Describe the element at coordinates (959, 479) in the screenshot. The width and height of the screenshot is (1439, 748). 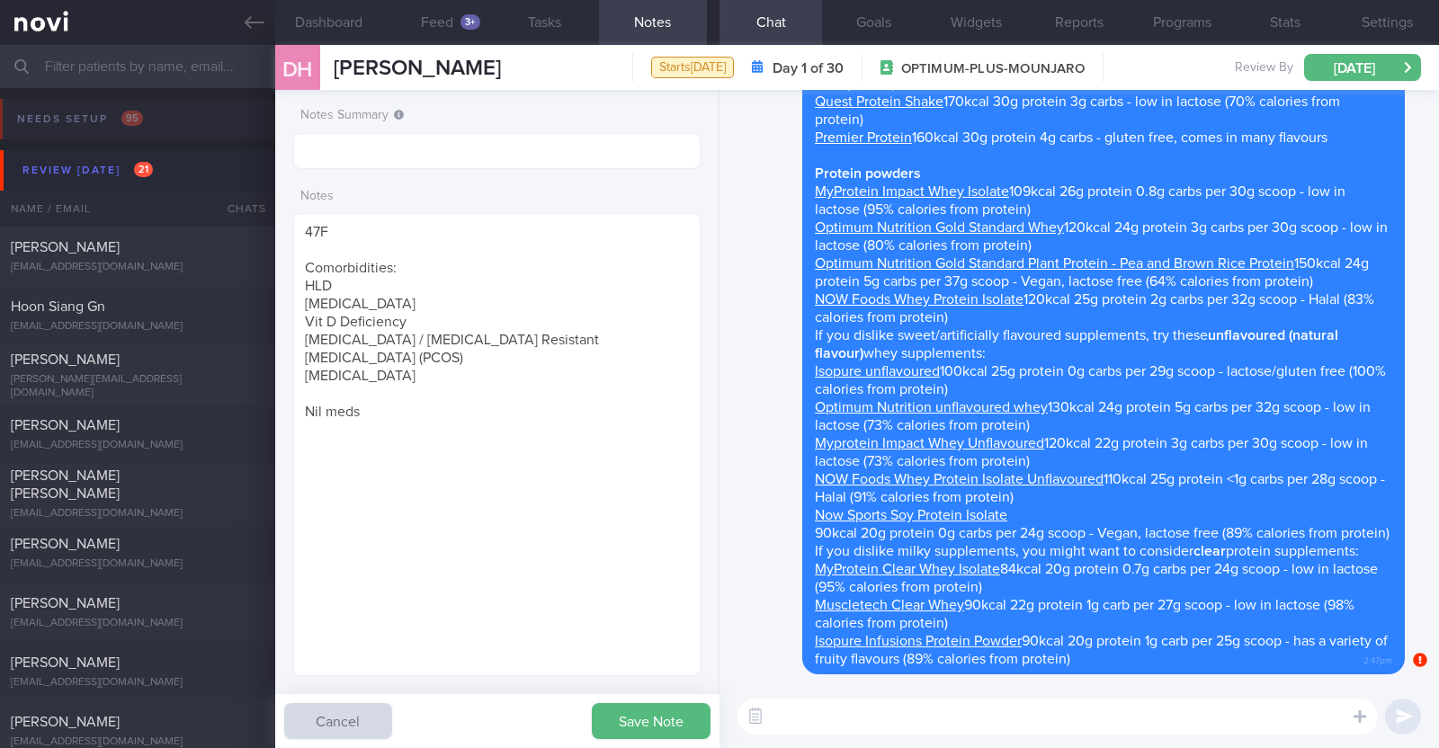
I see `a: NOW Foods Whey Protein Isolate Unflavoured` at that location.